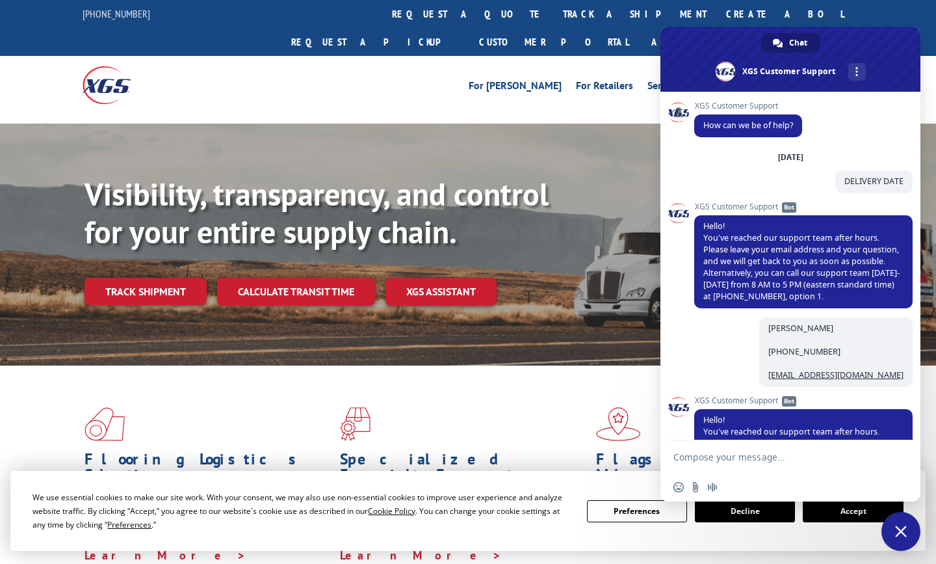 This screenshot has width=936, height=564. What do you see at coordinates (375, 42) in the screenshot?
I see `a: Request a pickup` at bounding box center [375, 42].